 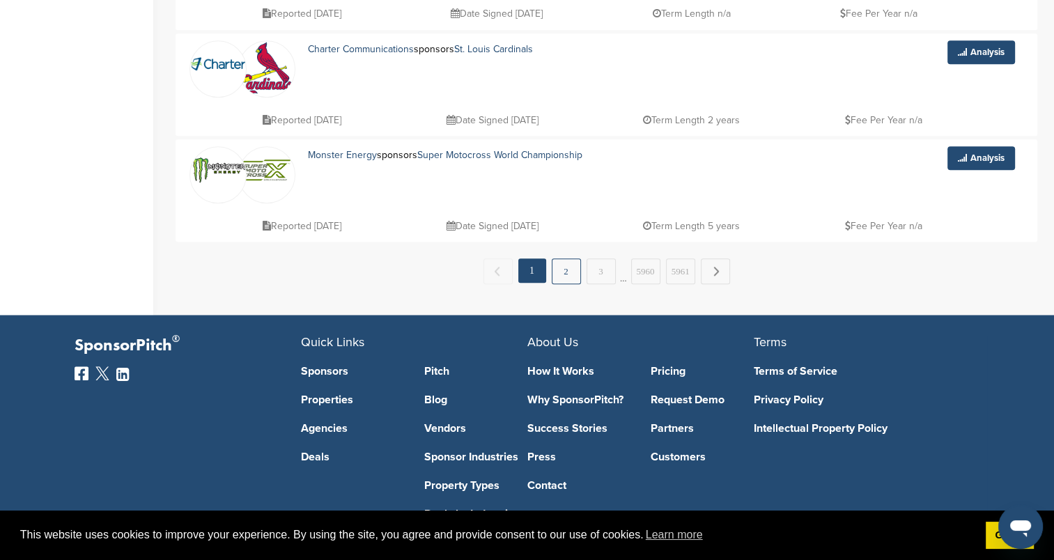 I want to click on a: Vendors, so click(x=476, y=429).